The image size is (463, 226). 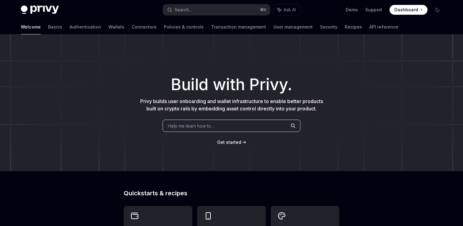 What do you see at coordinates (229, 142) in the screenshot?
I see `a: Get started` at bounding box center [229, 142].